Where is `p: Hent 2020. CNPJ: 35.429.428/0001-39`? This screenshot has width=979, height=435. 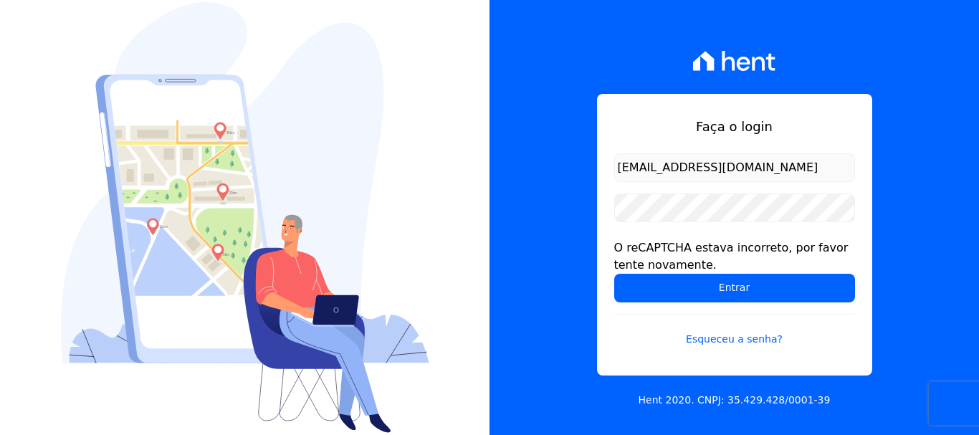
p: Hent 2020. CNPJ: 35.429.428/0001-39 is located at coordinates (735, 400).